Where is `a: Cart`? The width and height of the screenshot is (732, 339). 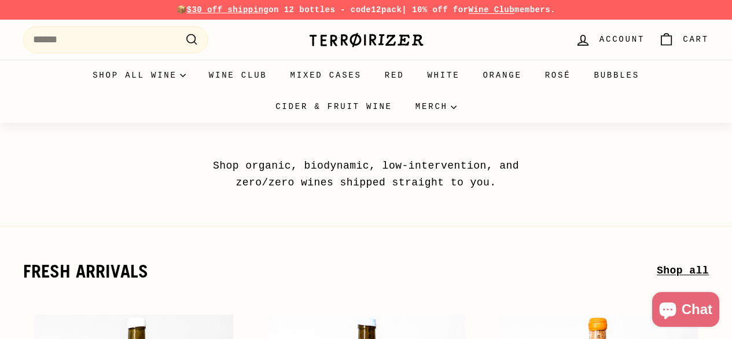
a: Cart is located at coordinates (684, 39).